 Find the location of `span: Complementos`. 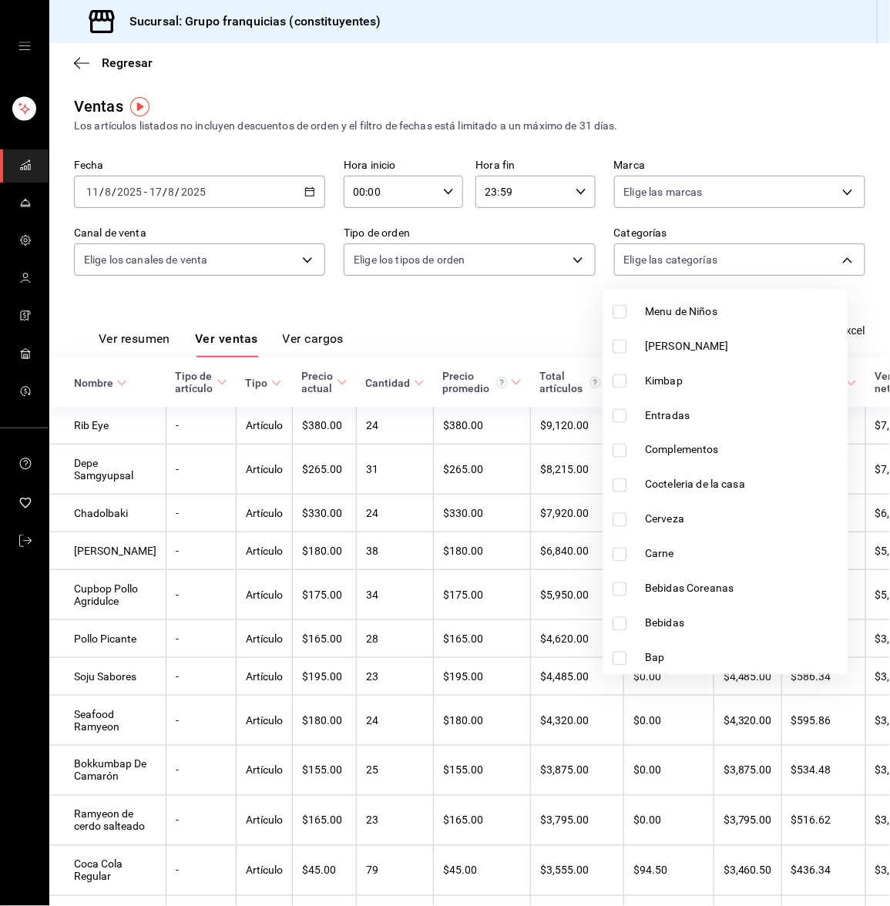

span: Complementos is located at coordinates (743, 450).